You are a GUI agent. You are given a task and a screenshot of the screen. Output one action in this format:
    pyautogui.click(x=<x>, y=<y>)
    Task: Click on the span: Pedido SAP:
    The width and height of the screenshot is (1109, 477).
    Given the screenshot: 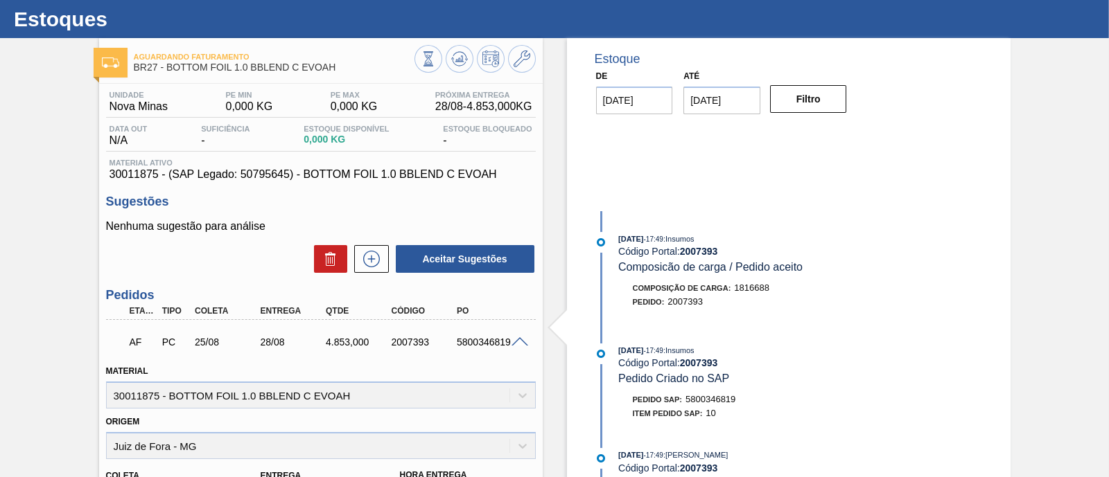 What is the action you would take?
    pyautogui.click(x=658, y=400)
    